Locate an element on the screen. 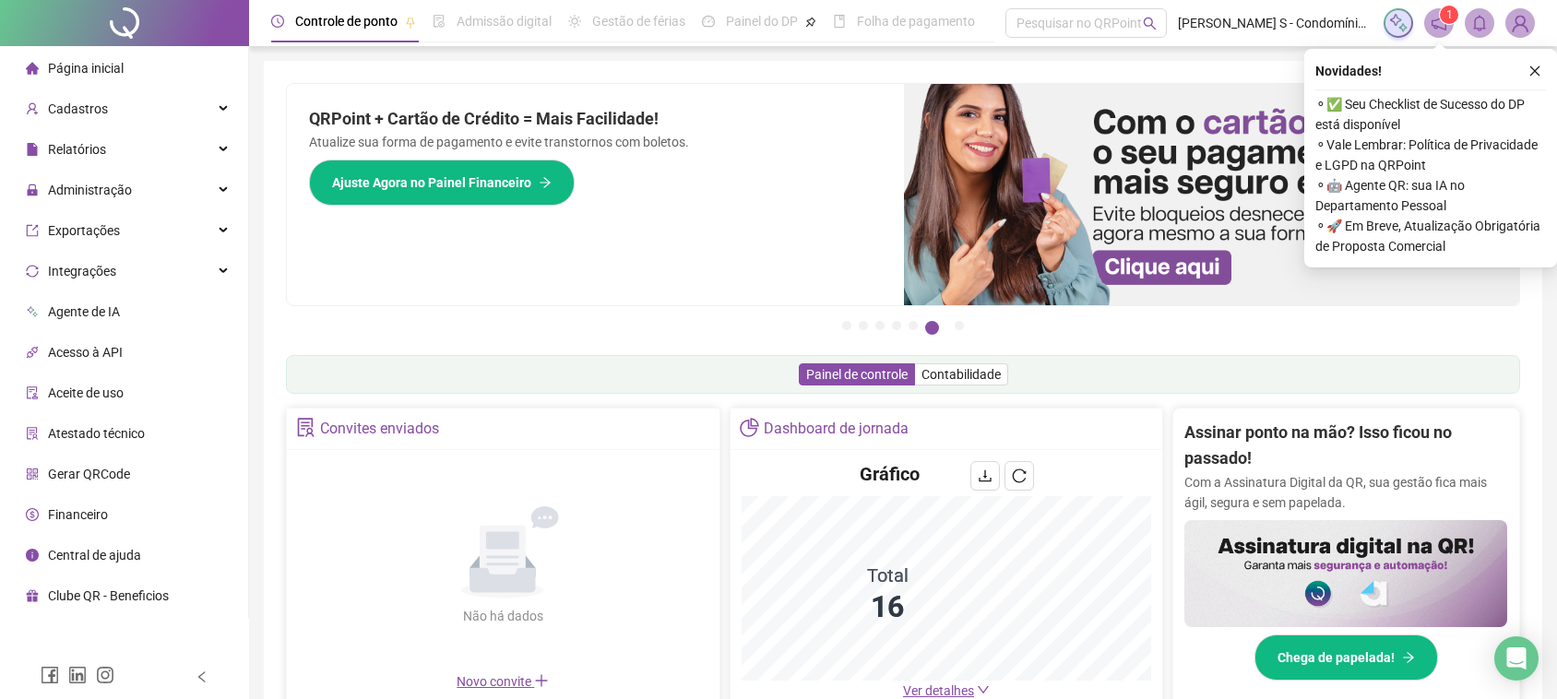  span: lock is located at coordinates (32, 190).